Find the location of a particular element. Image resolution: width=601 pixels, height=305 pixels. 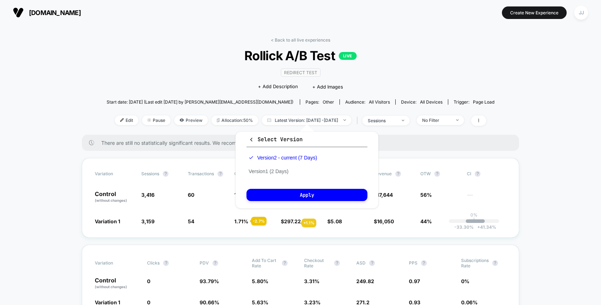

span: 44% is located at coordinates (426, 221).